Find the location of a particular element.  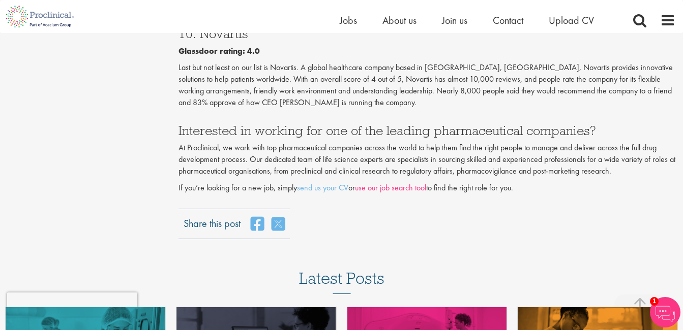

a: use our job search tool is located at coordinates (390, 188).